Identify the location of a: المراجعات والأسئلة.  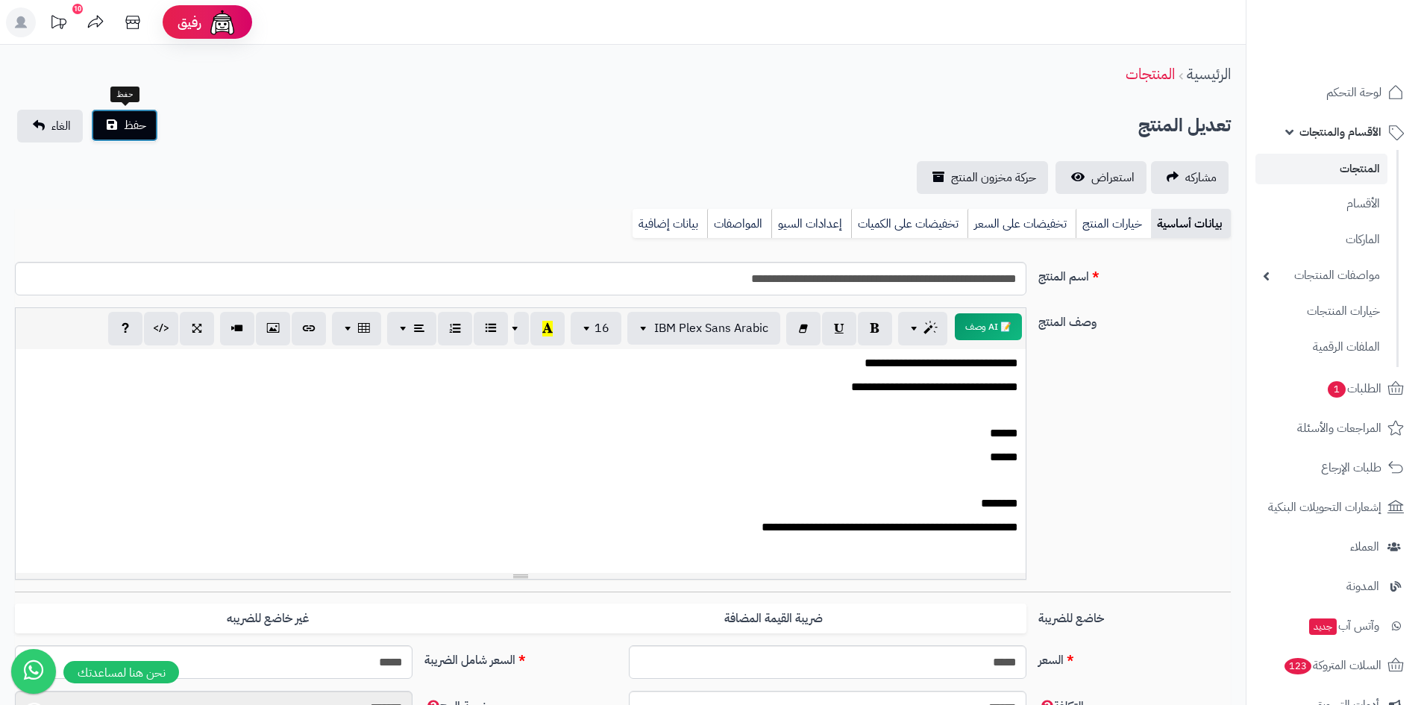
(1334, 428).